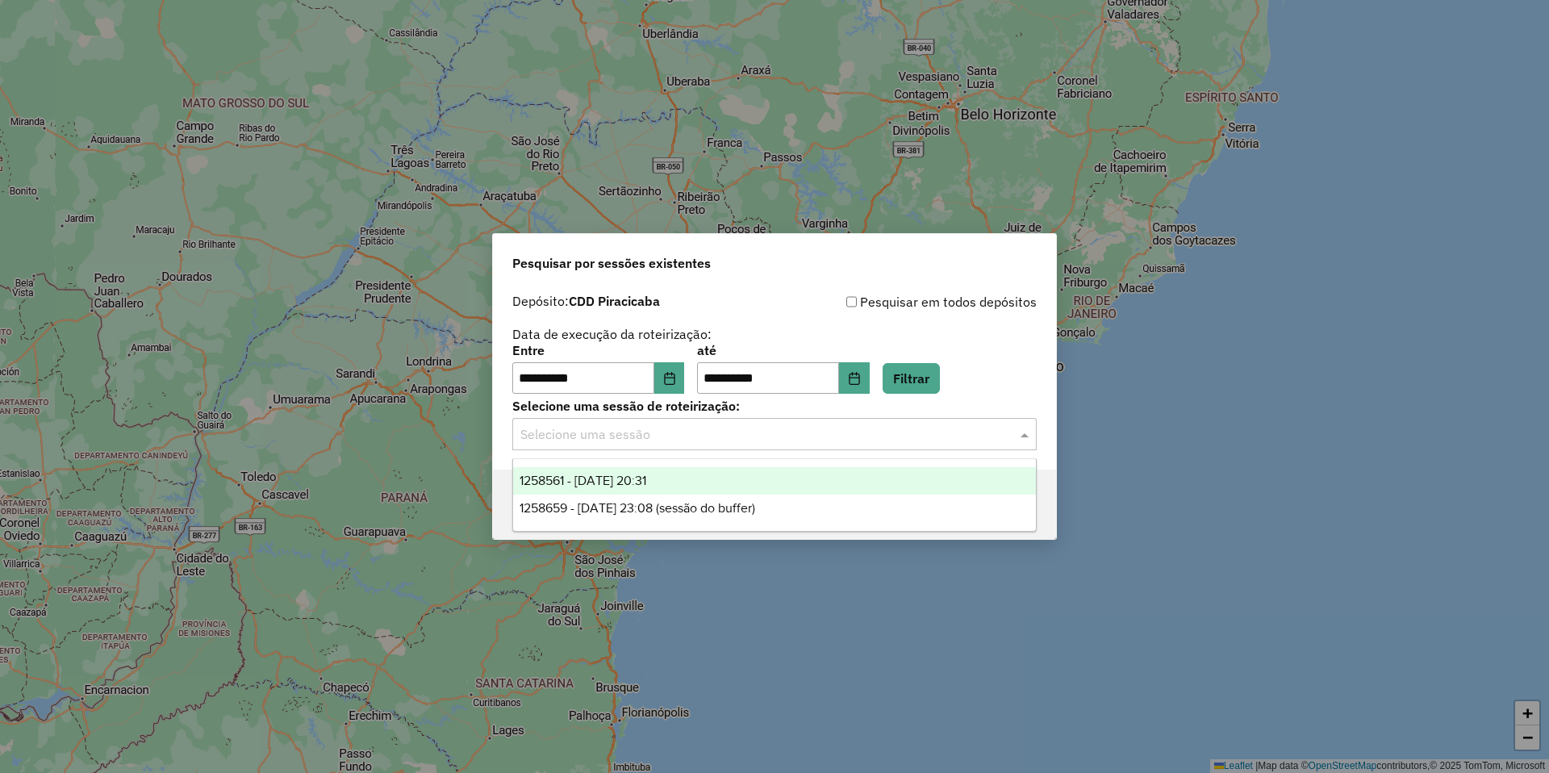 The width and height of the screenshot is (1549, 773). Describe the element at coordinates (774, 406) in the screenshot. I see `label: Selecione uma sessão de roteirização:` at that location.